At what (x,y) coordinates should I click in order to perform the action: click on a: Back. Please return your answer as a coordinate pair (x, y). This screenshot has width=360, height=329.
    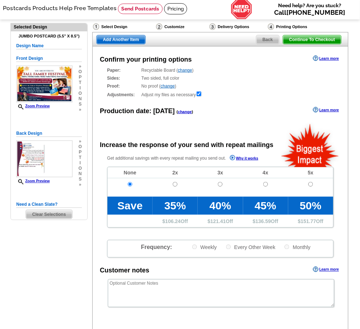
    Looking at the image, I should click on (267, 40).